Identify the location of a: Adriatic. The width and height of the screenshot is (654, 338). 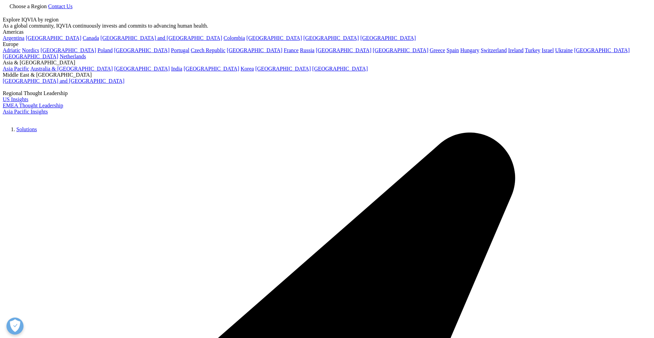
(12, 50).